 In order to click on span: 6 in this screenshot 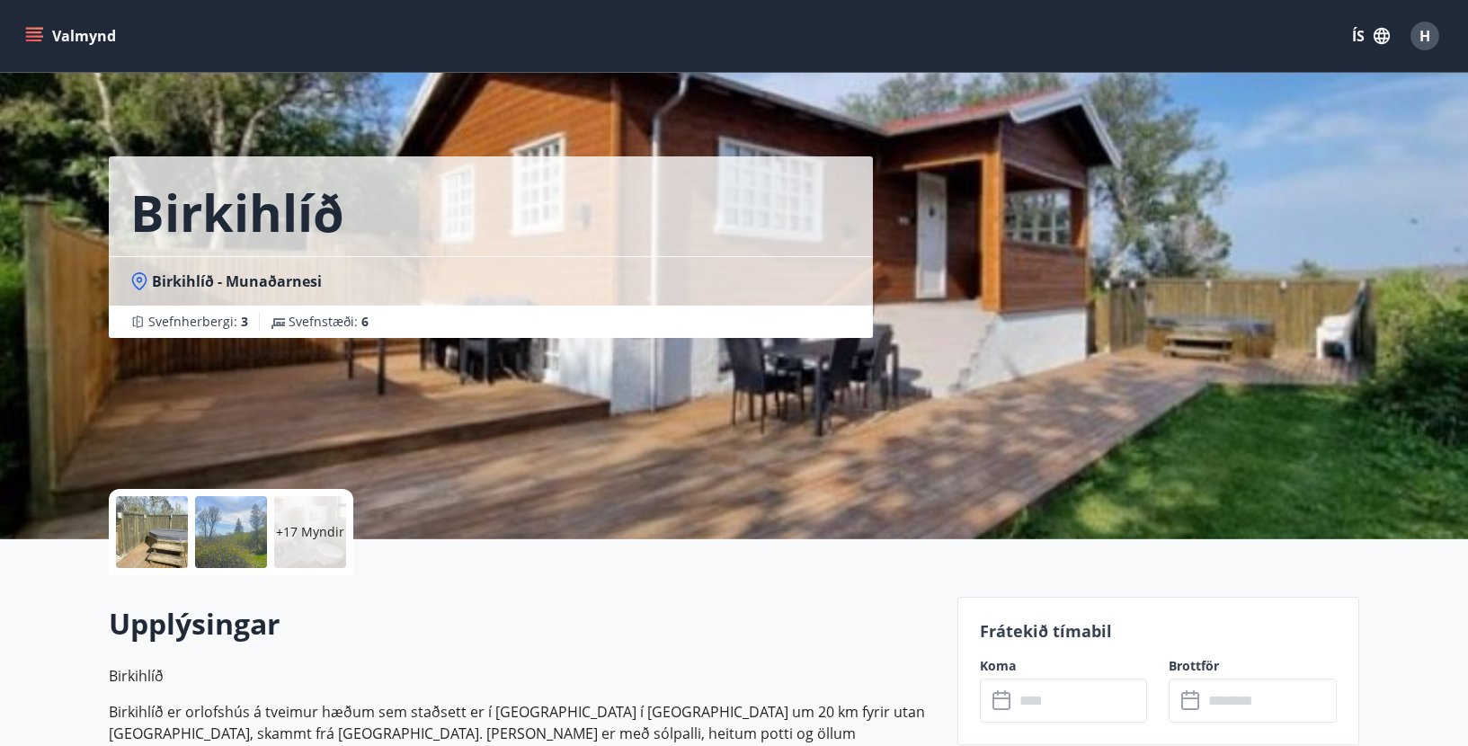, I will do `click(365, 321)`.